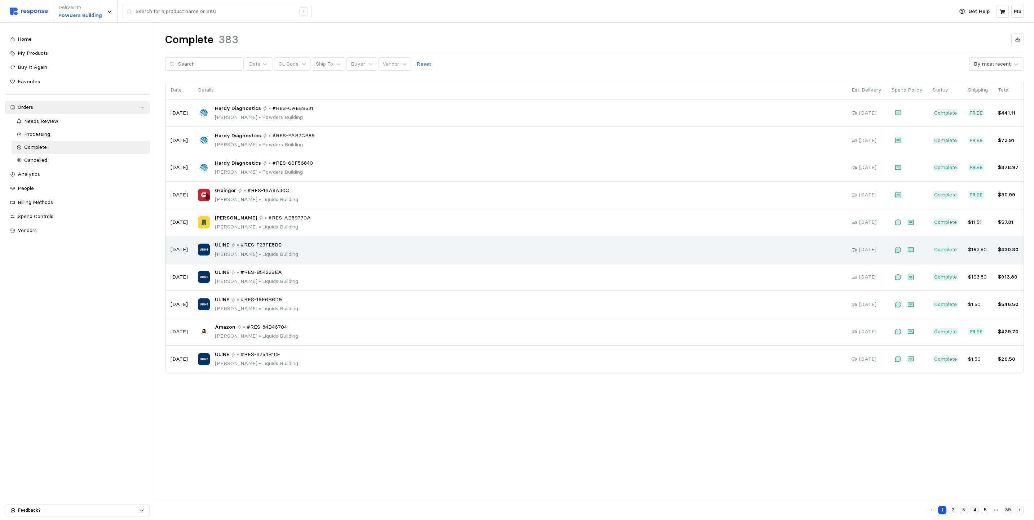  Describe the element at coordinates (77, 231) in the screenshot. I see `a: Vendors` at that location.